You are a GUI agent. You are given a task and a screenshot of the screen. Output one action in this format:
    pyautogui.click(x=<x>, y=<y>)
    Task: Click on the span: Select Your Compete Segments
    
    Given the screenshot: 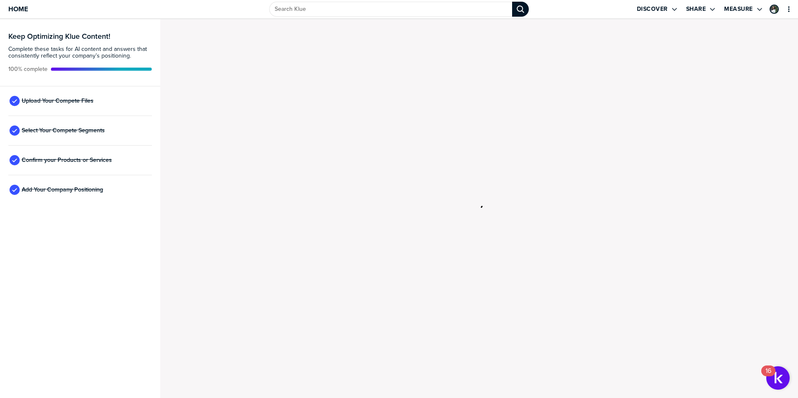 What is the action you would take?
    pyautogui.click(x=63, y=131)
    